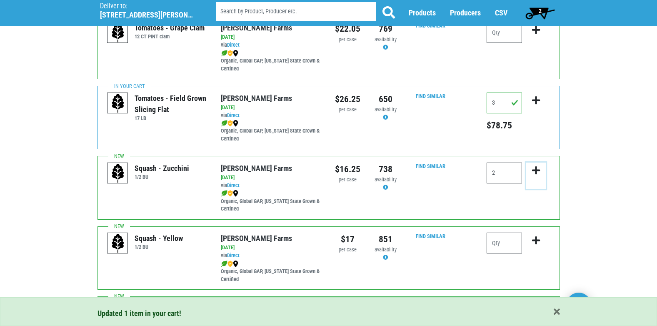 The height and width of the screenshot is (326, 657). Describe the element at coordinates (171, 104) in the screenshot. I see `div: Tomatoes - Field Grown Slicing Flat` at that location.